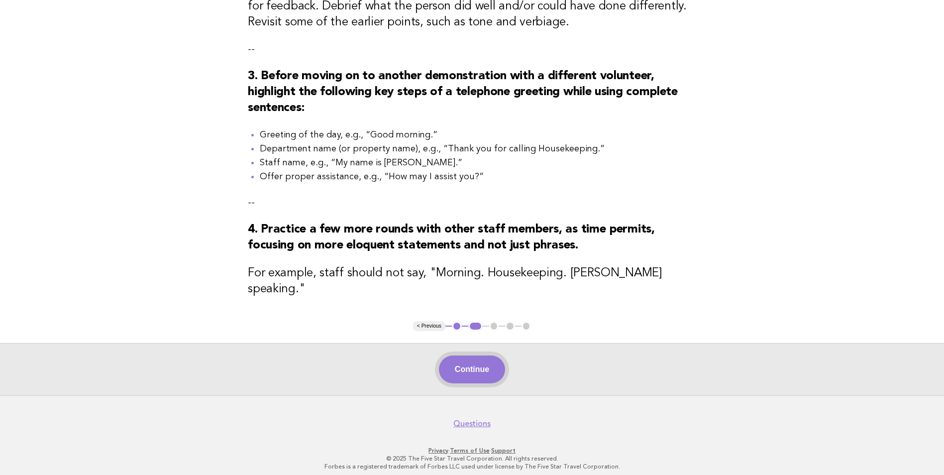 The image size is (944, 475). Describe the element at coordinates (451, 237) in the screenshot. I see `strong: 4. Practice a few more rounds with other staff members, as time permits, focusing on more eloquen...` at that location.